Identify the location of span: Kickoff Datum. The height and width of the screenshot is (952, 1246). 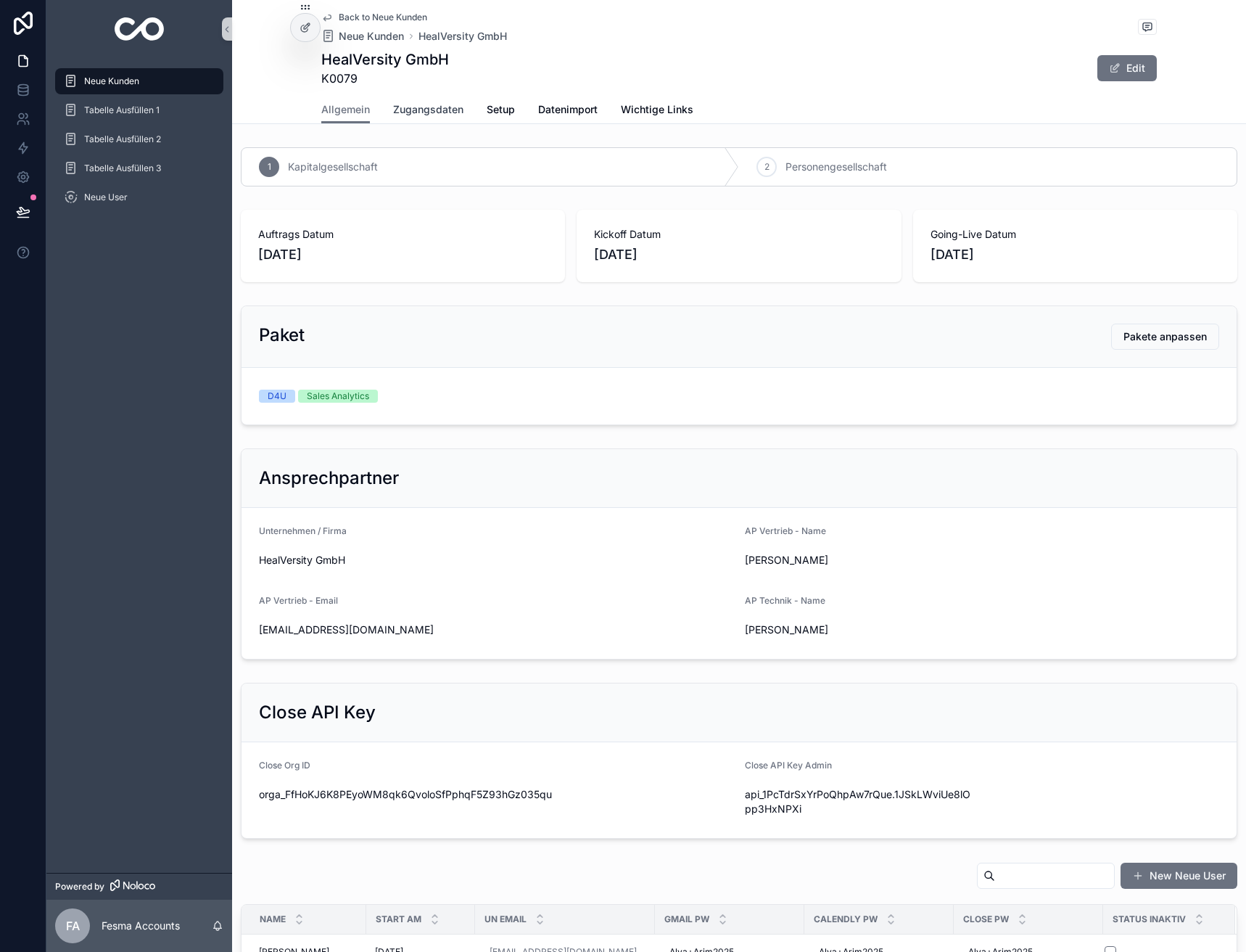
(738, 234).